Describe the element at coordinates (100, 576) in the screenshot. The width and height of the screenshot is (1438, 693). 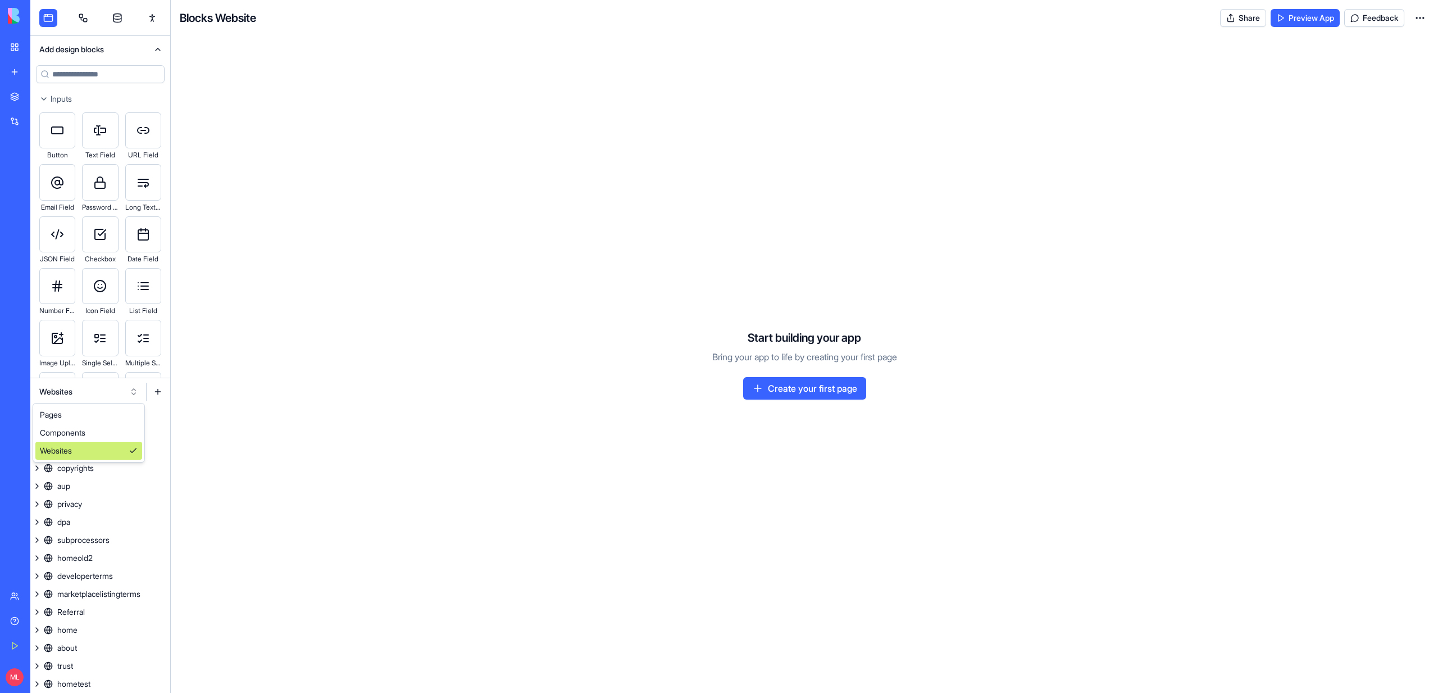
I see `a: developerterms` at that location.